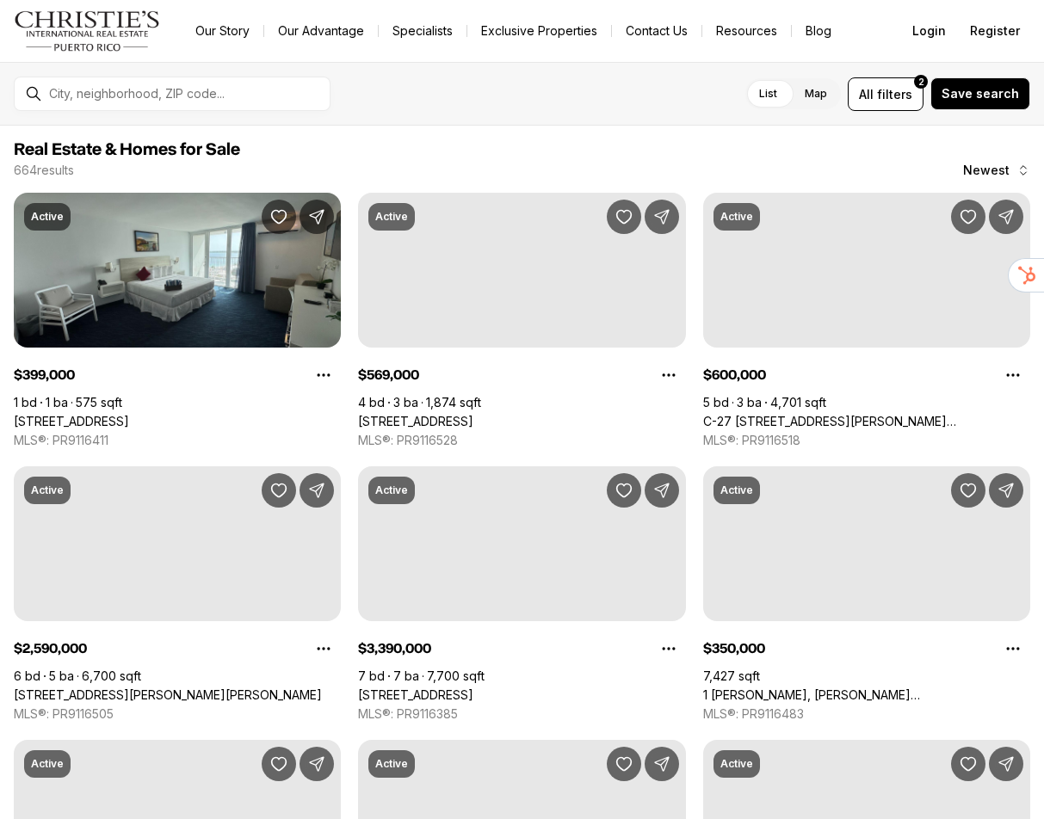  Describe the element at coordinates (222, 31) in the screenshot. I see `a: Our Story` at that location.